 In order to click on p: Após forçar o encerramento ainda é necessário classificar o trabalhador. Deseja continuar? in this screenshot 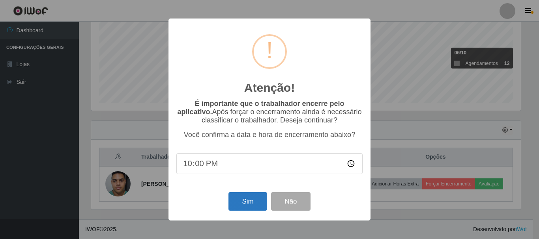, I will do `click(269, 112)`.